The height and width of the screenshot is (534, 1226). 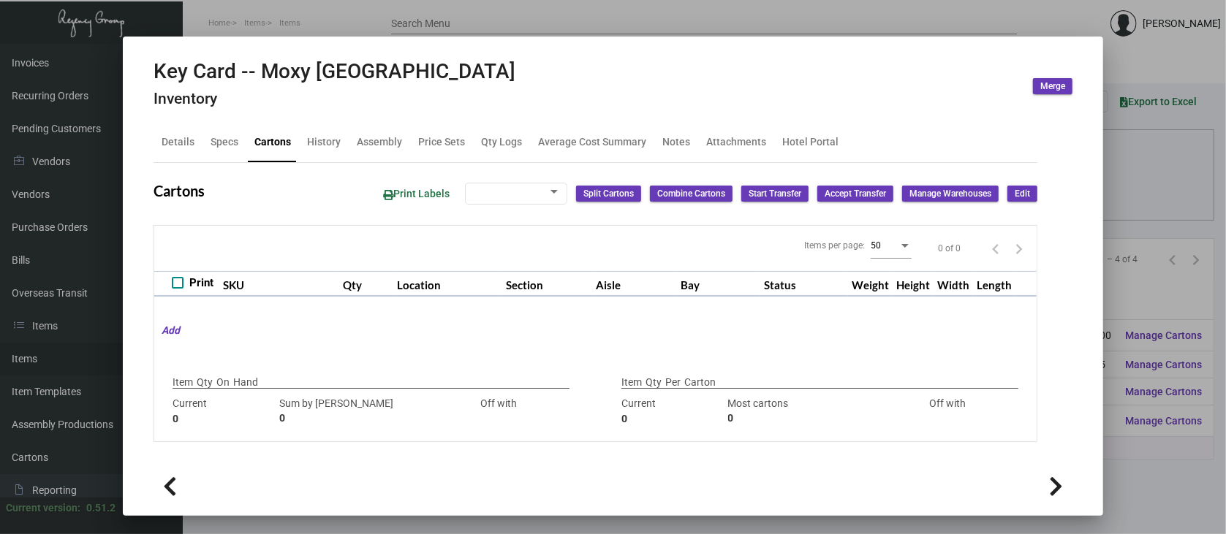 What do you see at coordinates (1022, 194) in the screenshot?
I see `span: Edit` at bounding box center [1022, 194].